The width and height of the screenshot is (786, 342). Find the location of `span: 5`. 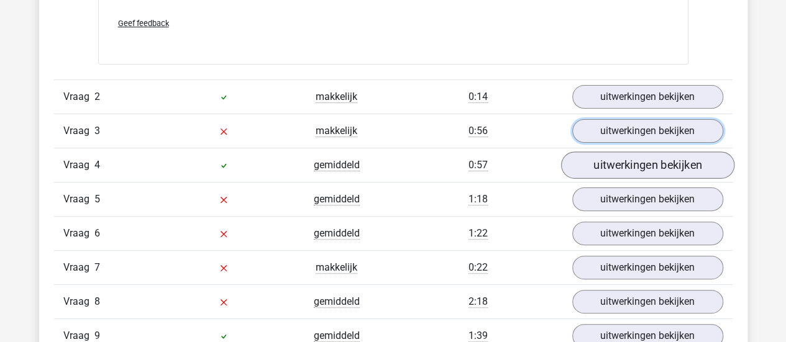

span: 5 is located at coordinates (97, 199).